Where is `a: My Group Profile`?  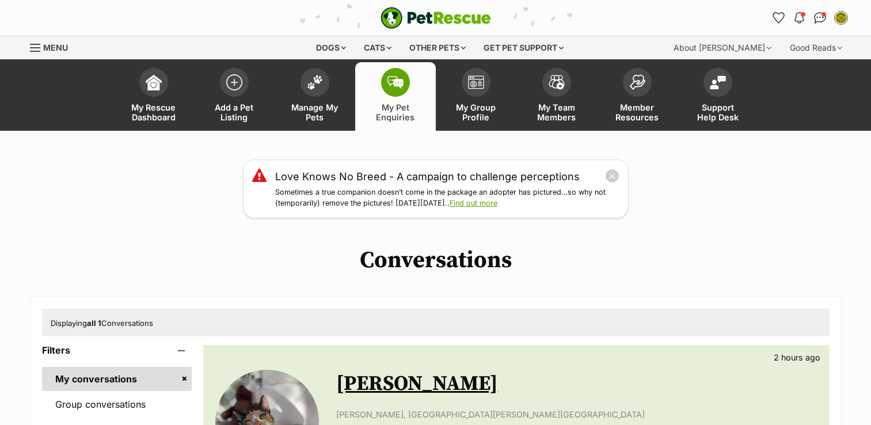 a: My Group Profile is located at coordinates (476, 96).